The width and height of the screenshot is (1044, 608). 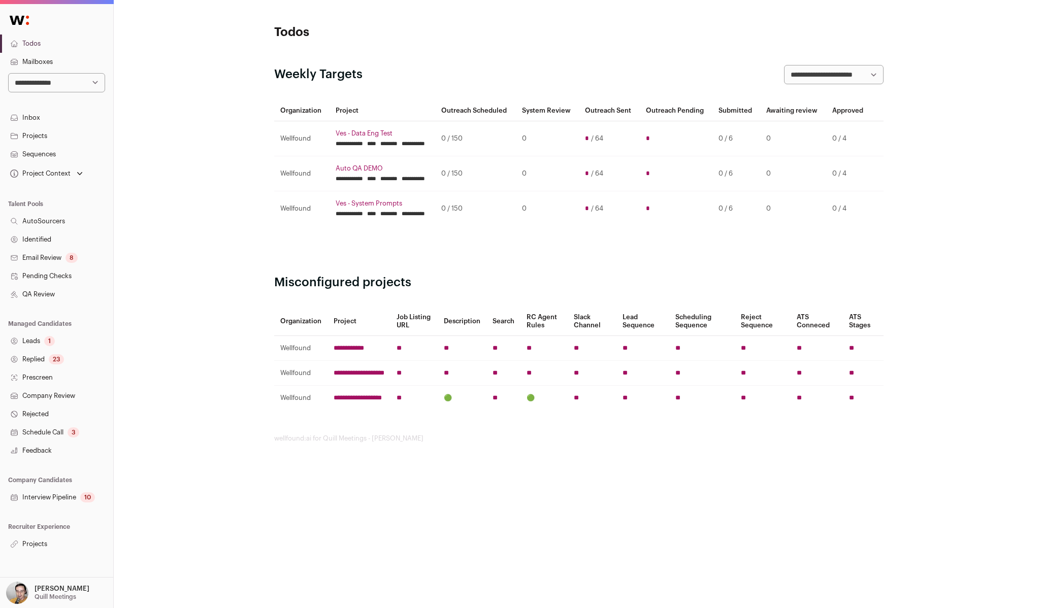 I want to click on th: Outreach Sent, so click(x=609, y=111).